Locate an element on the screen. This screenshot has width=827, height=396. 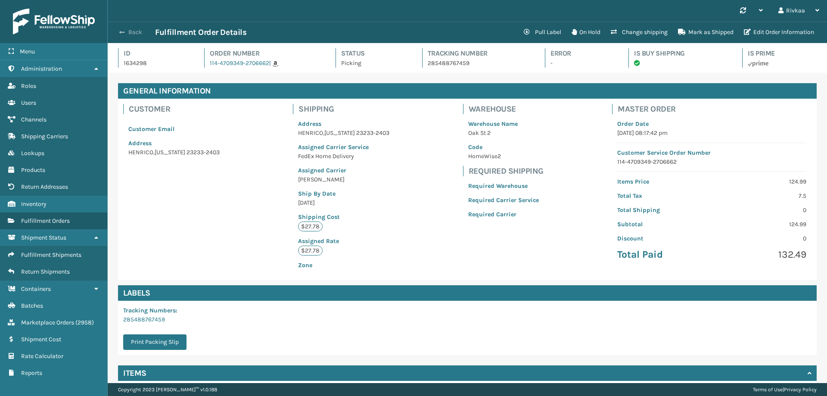
p: Discount is located at coordinates (662, 238).